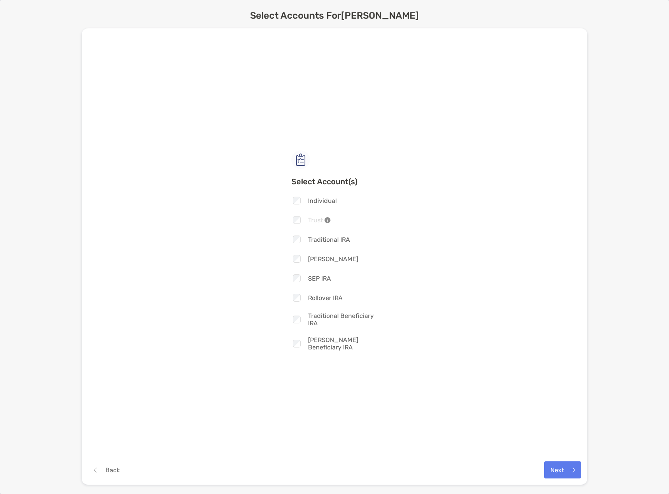 Image resolution: width=669 pixels, height=494 pixels. Describe the element at coordinates (327, 220) in the screenshot. I see `img: info-icon` at that location.